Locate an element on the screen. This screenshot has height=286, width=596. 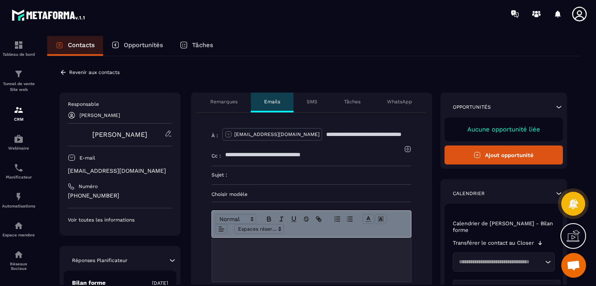
a: Opportunités is located at coordinates (137, 46).